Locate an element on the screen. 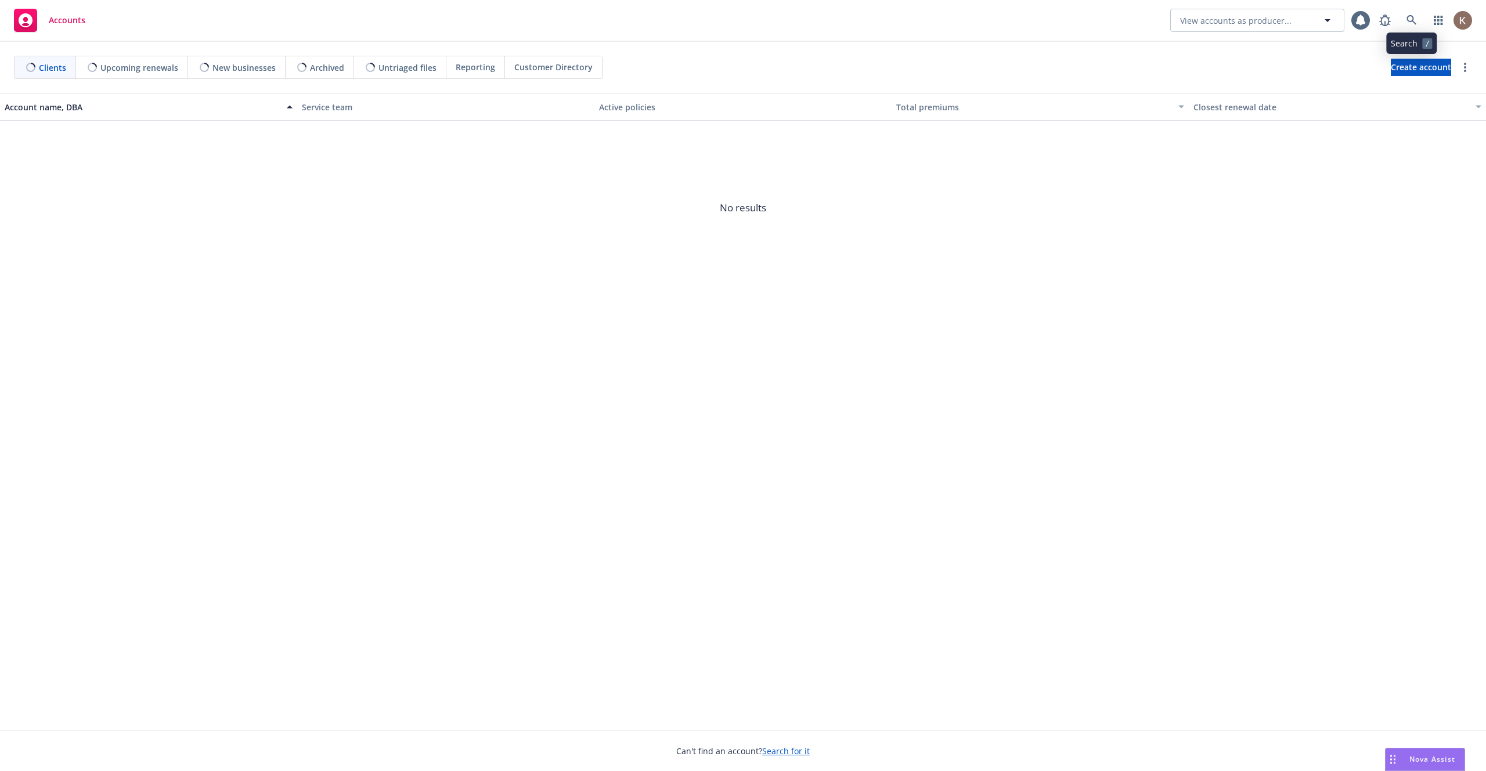  div: Service team is located at coordinates (446, 107).